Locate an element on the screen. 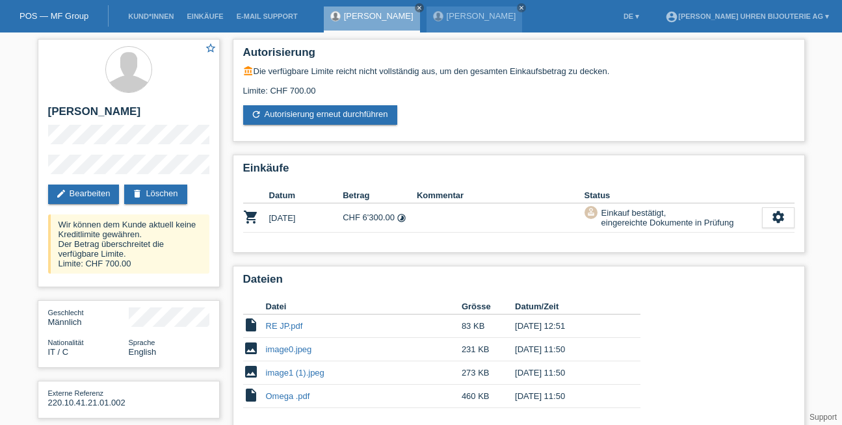 This screenshot has width=842, height=425. div: 220.10.41.21.01.002 is located at coordinates (88, 398).